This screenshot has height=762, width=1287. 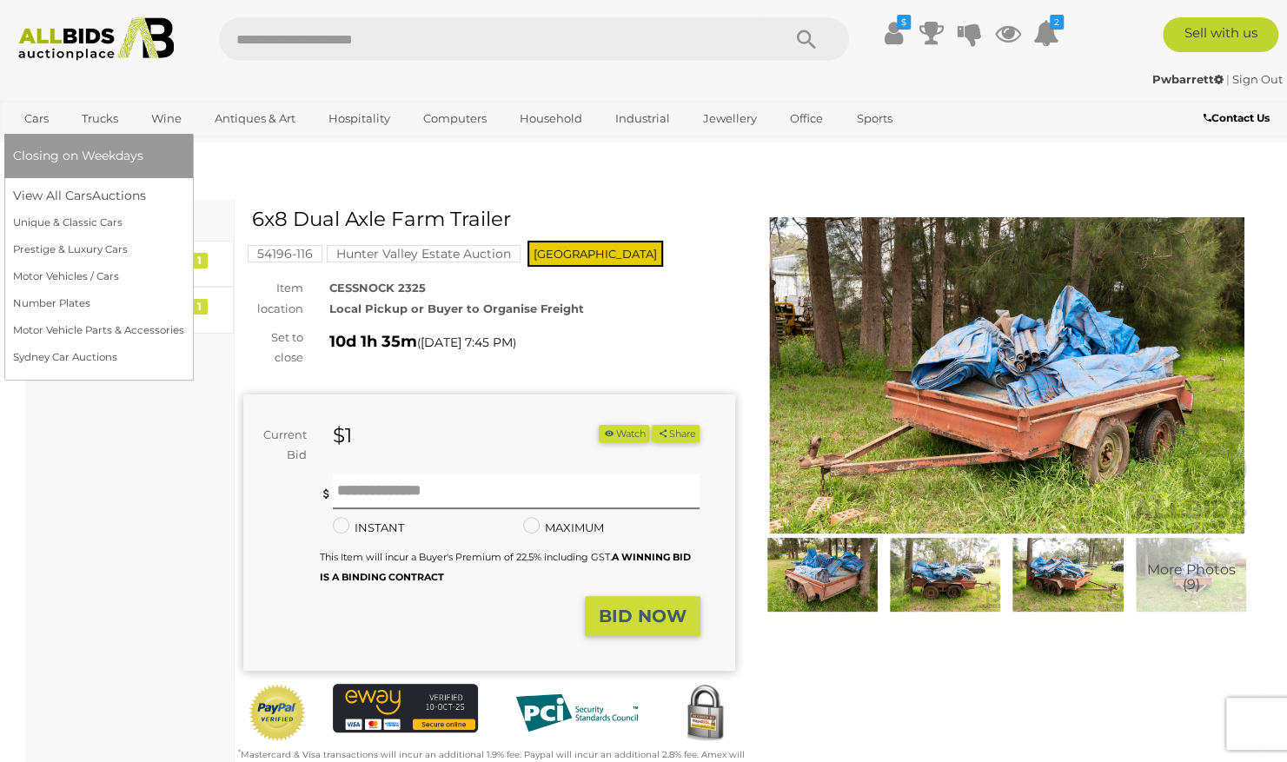 What do you see at coordinates (1046, 33) in the screenshot?
I see `a: 2` at bounding box center [1046, 33].